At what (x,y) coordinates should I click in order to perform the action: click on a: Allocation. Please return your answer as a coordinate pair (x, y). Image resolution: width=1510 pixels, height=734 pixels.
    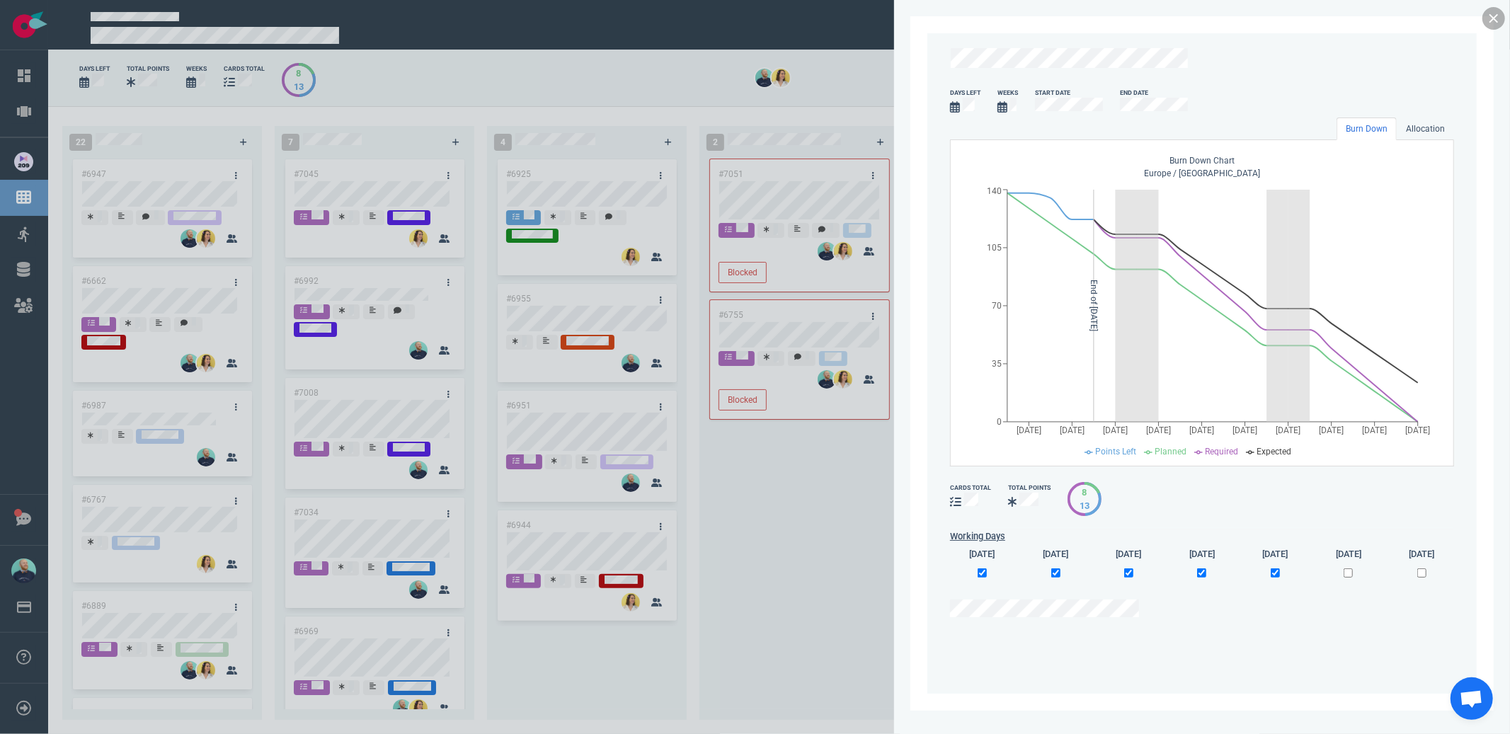
    Looking at the image, I should click on (1425, 129).